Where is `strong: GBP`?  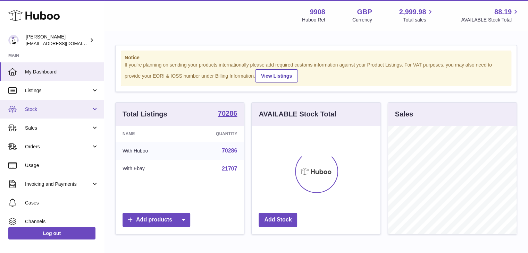 strong: GBP is located at coordinates (364, 12).